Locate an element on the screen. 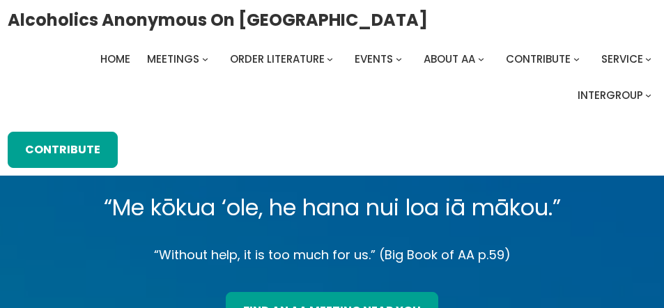 The height and width of the screenshot is (308, 664). p: “Me kōkua ‘ole, he hana nui loa iā mākou.” is located at coordinates (332, 208).